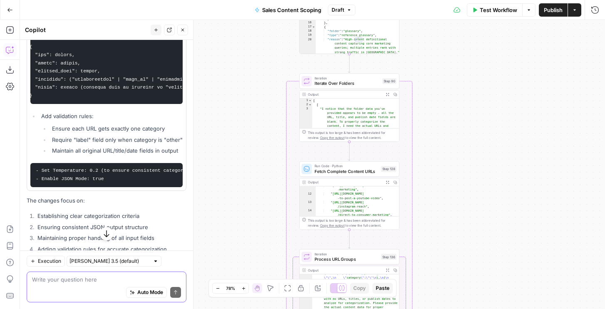 The height and width of the screenshot is (309, 605). I want to click on button: Sales Content Scoping, so click(288, 10).